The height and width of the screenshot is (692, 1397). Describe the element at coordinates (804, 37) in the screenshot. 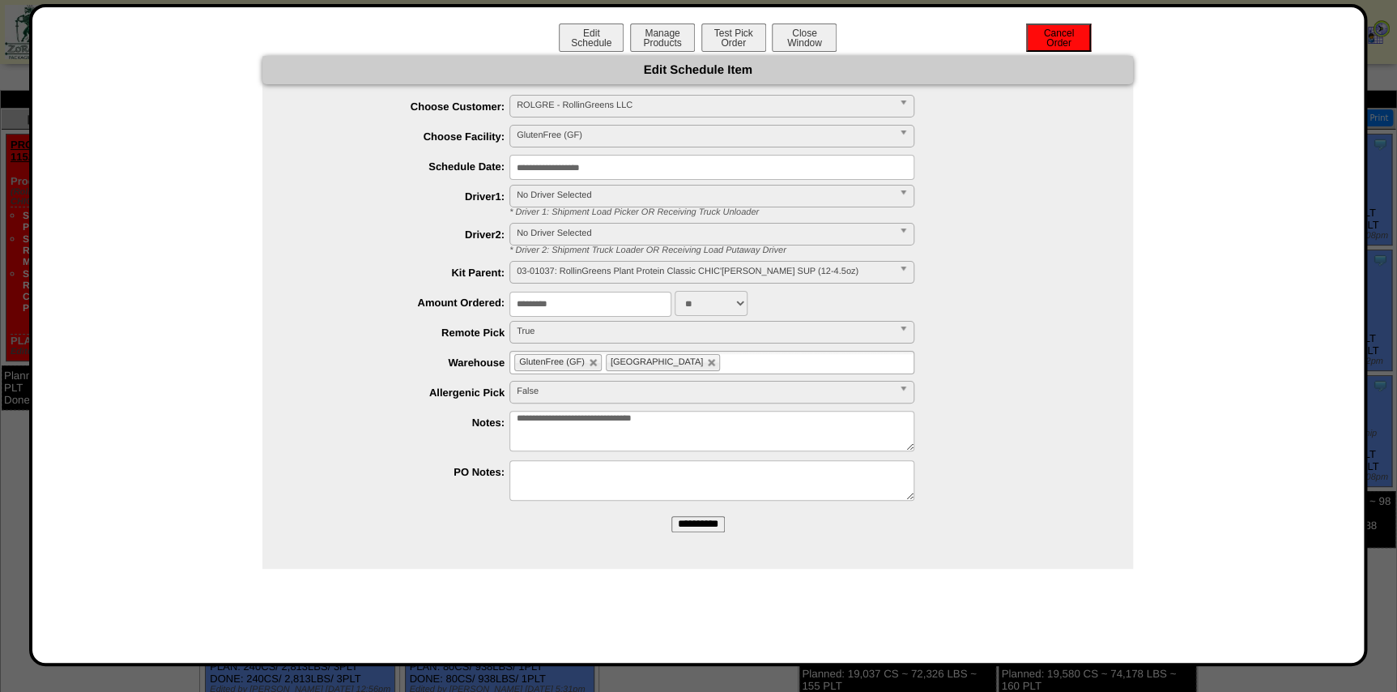

I see `button: CloseWindow` at that location.